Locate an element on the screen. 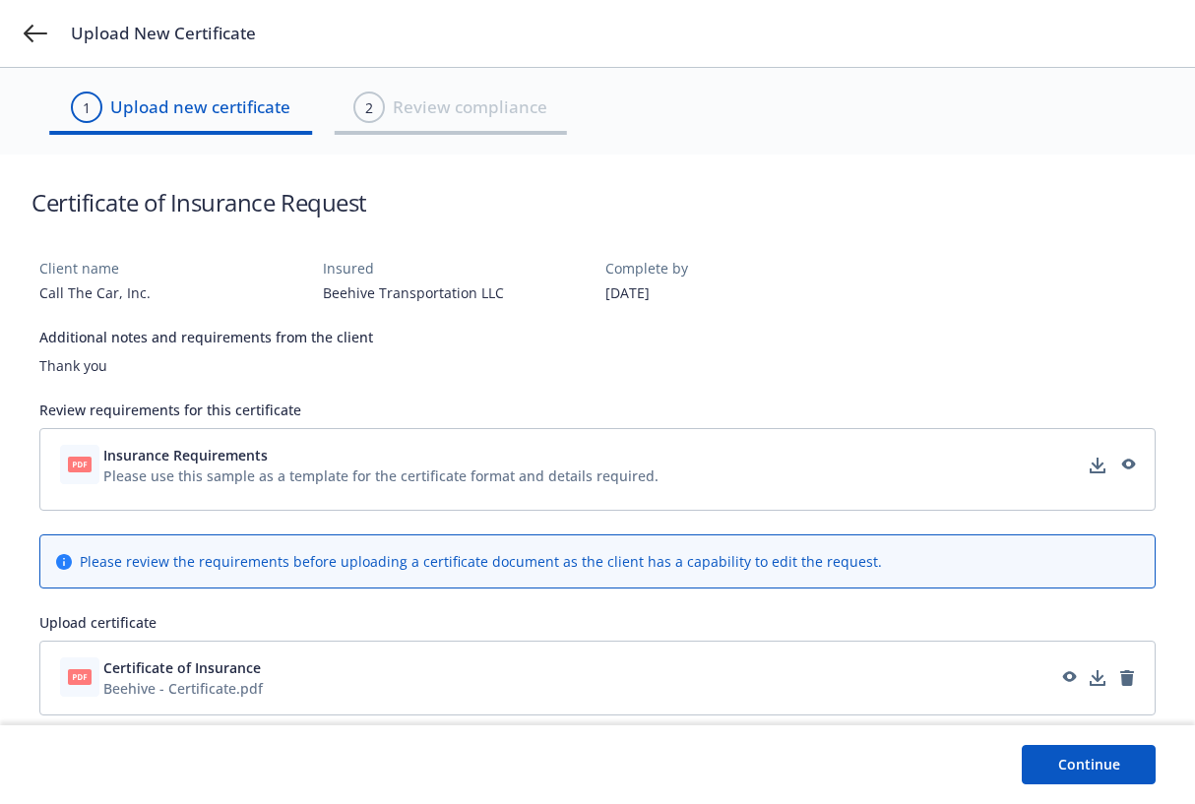 The height and width of the screenshot is (804, 1195). span: Upload new certificate is located at coordinates (200, 107).